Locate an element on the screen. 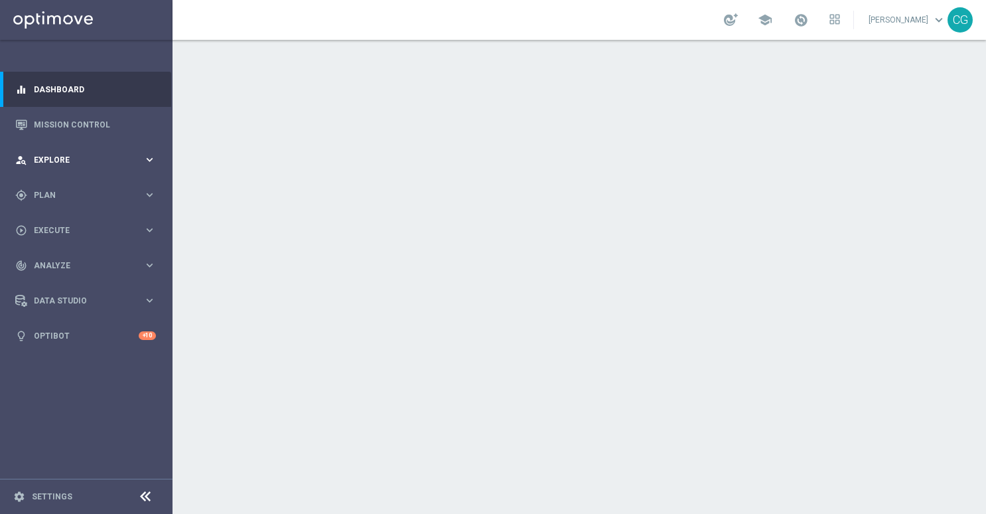  i: gps_fixed is located at coordinates (21, 195).